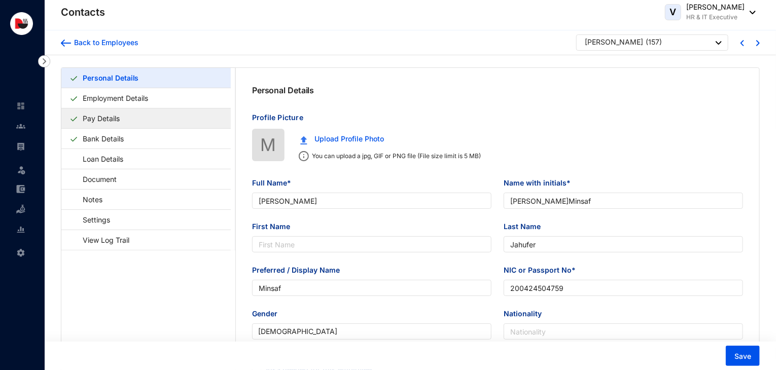 This screenshot has width=776, height=370. What do you see at coordinates (372, 201) in the screenshot?
I see `input: Full Name*` at bounding box center [372, 201].